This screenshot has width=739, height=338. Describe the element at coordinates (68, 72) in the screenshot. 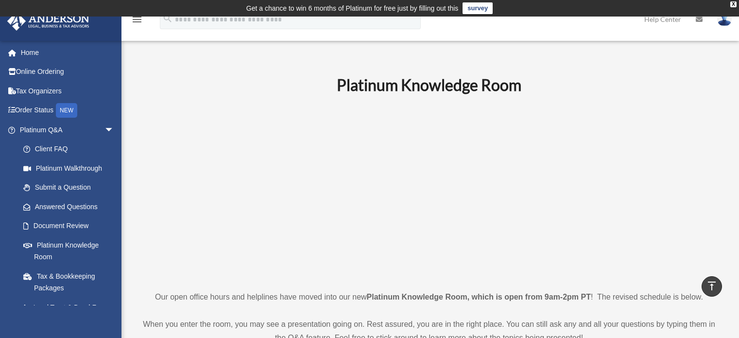

I see `a: Online Ordering` at that location.